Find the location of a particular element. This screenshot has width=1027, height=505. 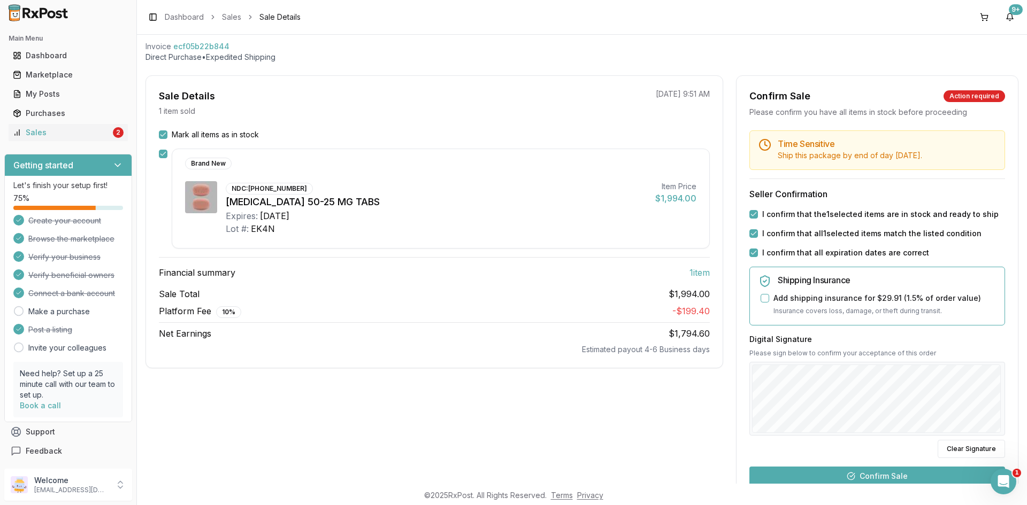

p: Welcome is located at coordinates (71, 481).